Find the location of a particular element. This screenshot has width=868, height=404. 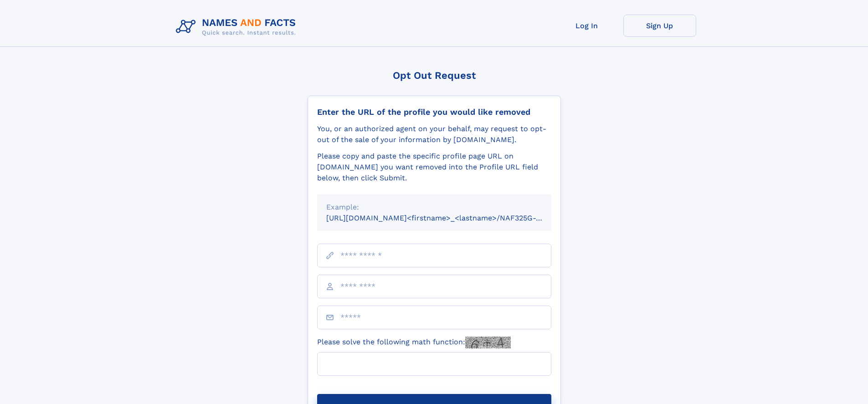

div: Example: is located at coordinates (434, 207).